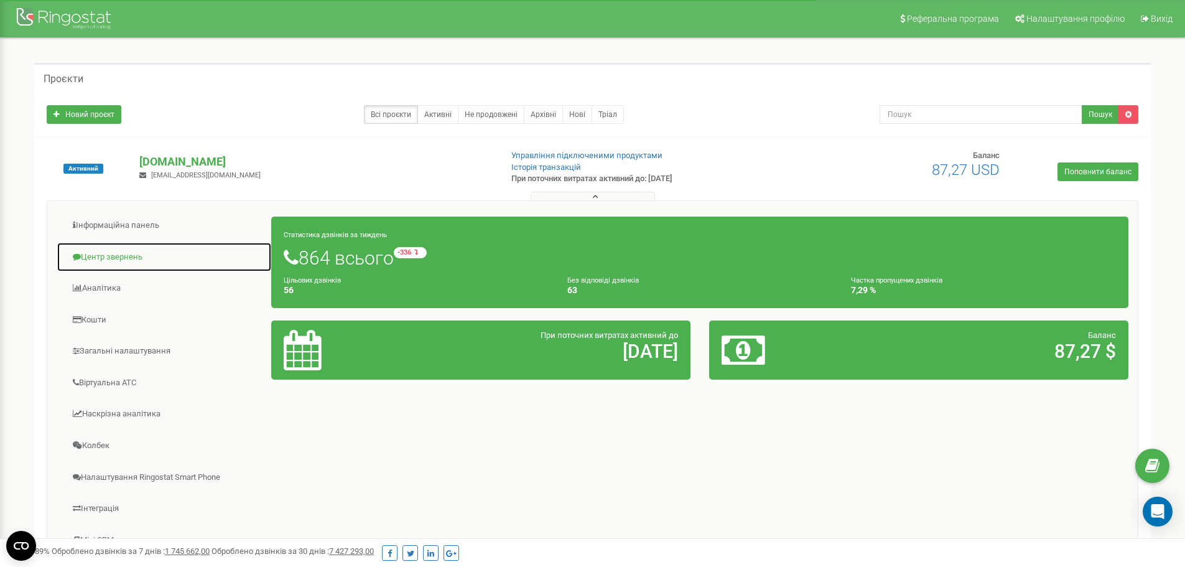 The width and height of the screenshot is (1185, 567). What do you see at coordinates (988, 351) in the screenshot?
I see `h2: 87,27 $` at bounding box center [988, 351].